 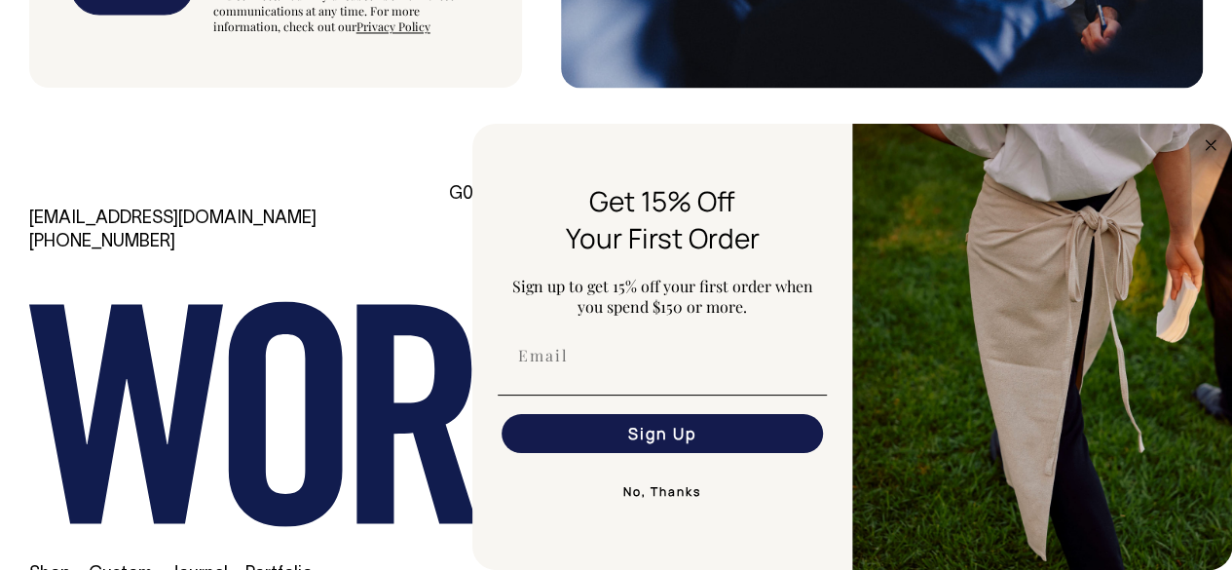 What do you see at coordinates (1042, 347) in the screenshot?
I see `img: 5e34ad8f-4f05-4173-92a8-ea475ee49ac9.jpeg` at bounding box center [1042, 347].